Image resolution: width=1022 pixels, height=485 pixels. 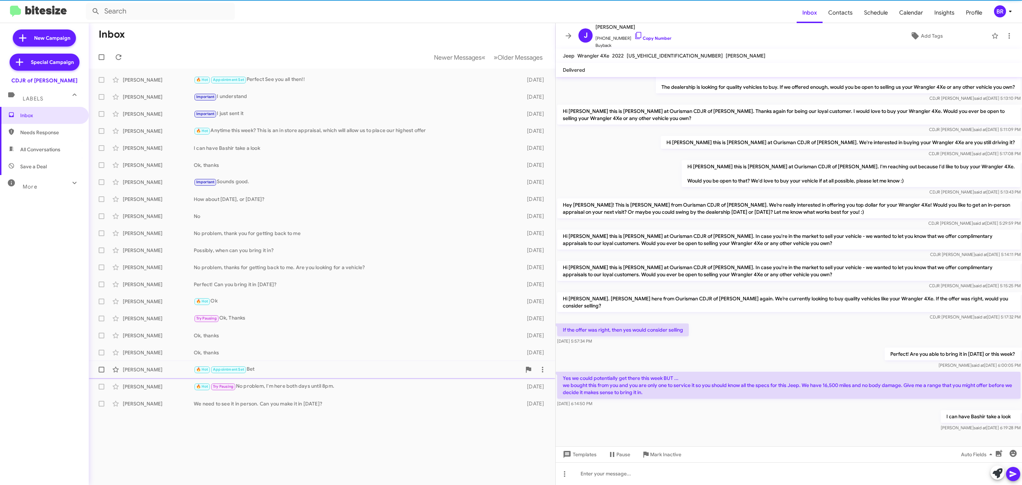 I want to click on div: I understand, so click(x=356, y=97).